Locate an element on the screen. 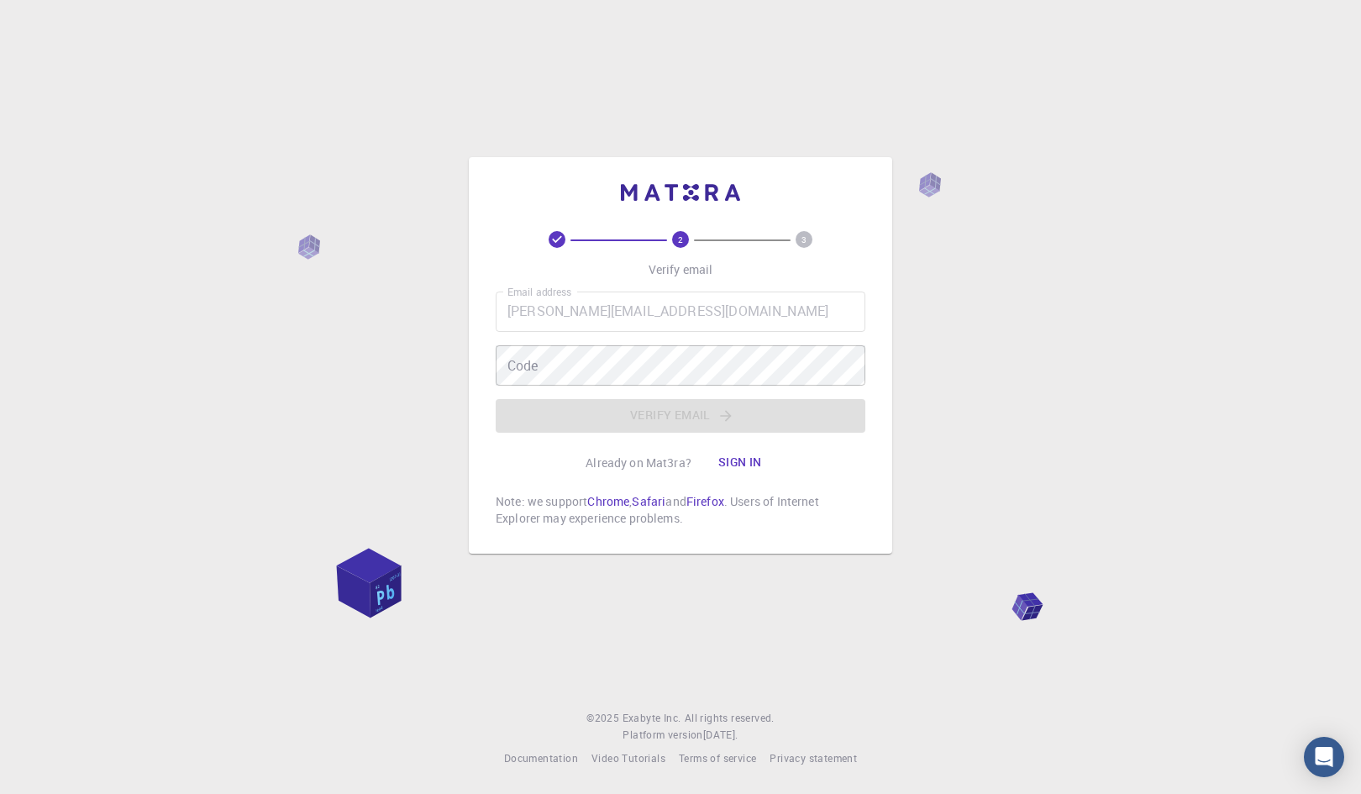 This screenshot has width=1361, height=794. a: Video Tutorials is located at coordinates (628, 759).